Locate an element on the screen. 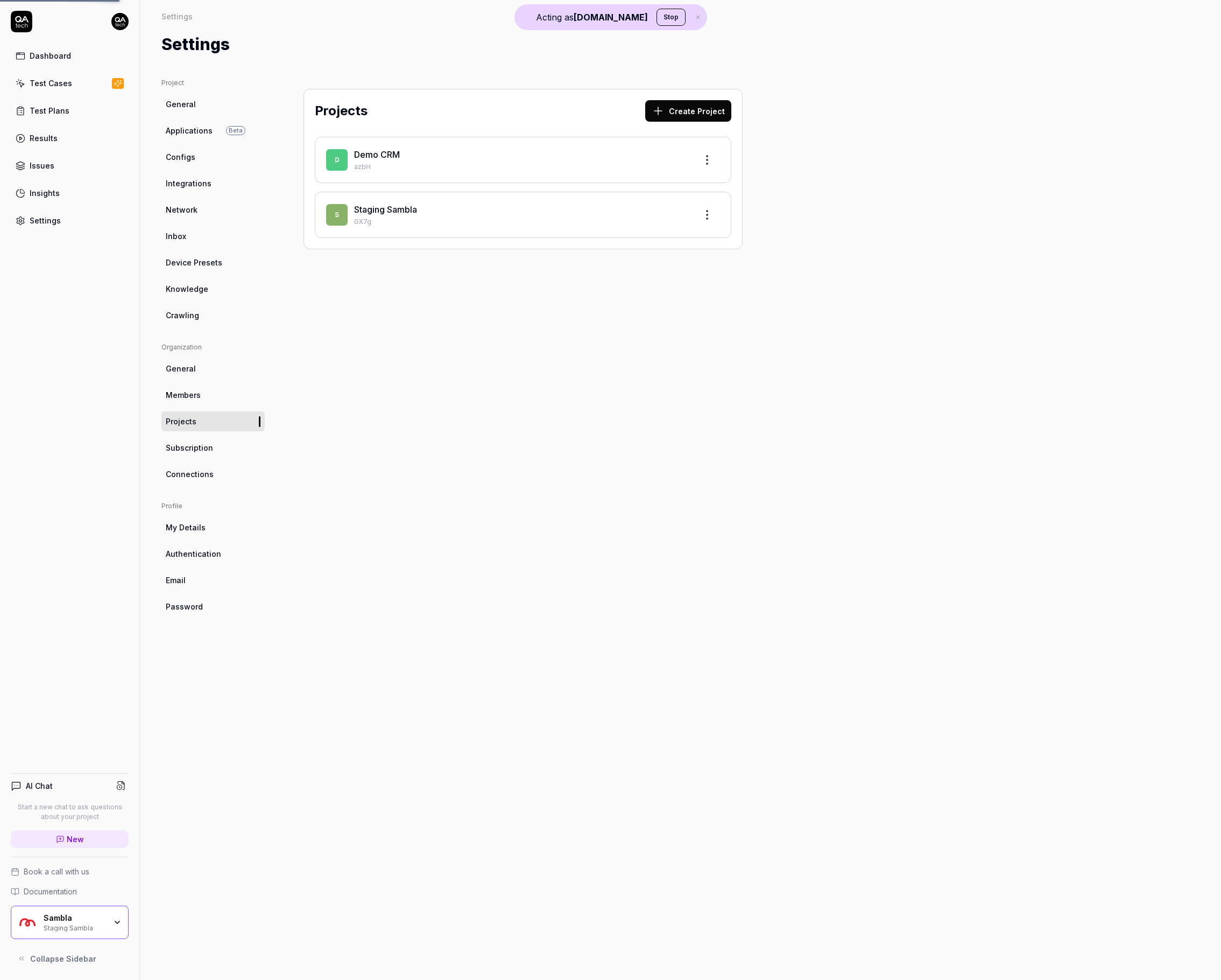 This screenshot has height=980, width=1221. div: Insights is located at coordinates (45, 193).